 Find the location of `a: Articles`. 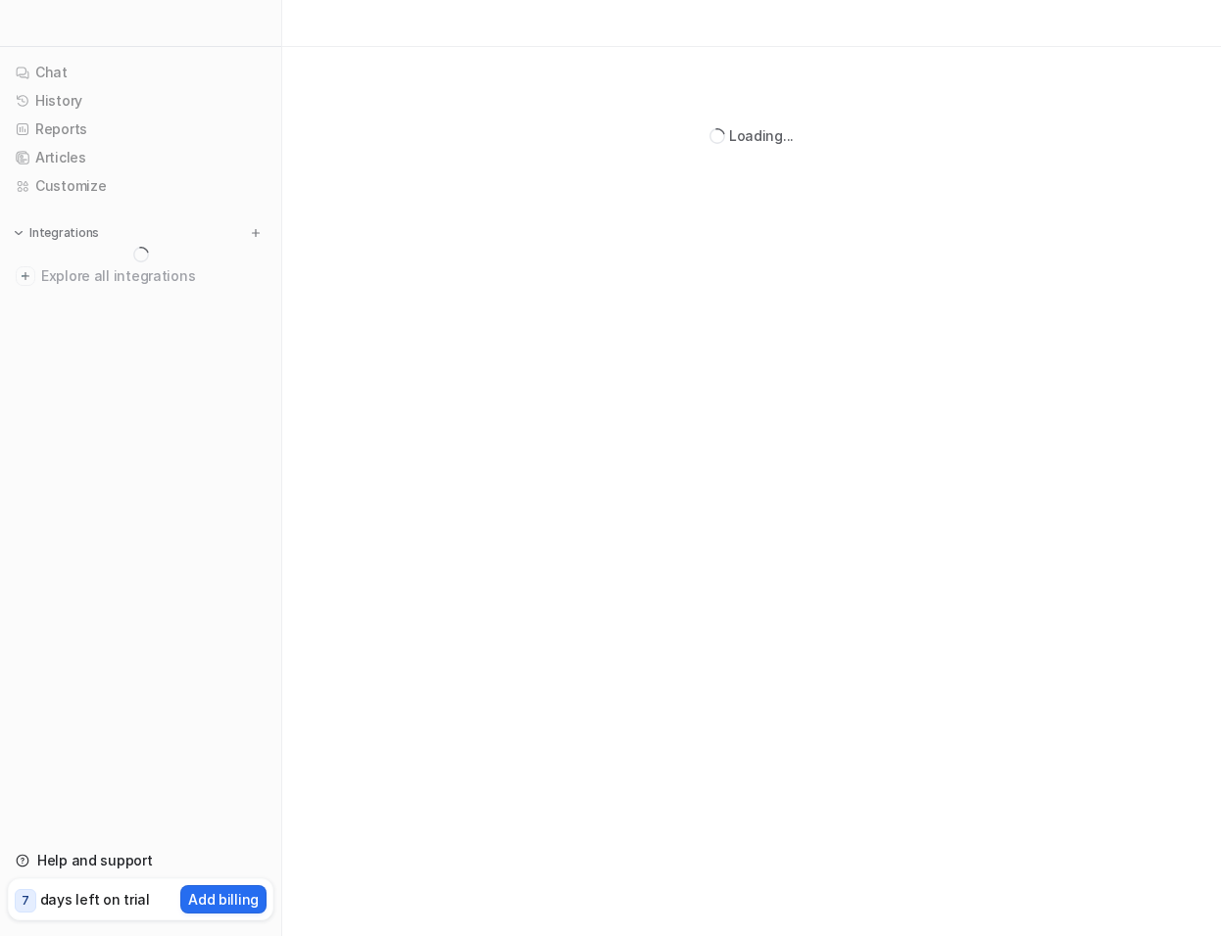

a: Articles is located at coordinates (140, 158).